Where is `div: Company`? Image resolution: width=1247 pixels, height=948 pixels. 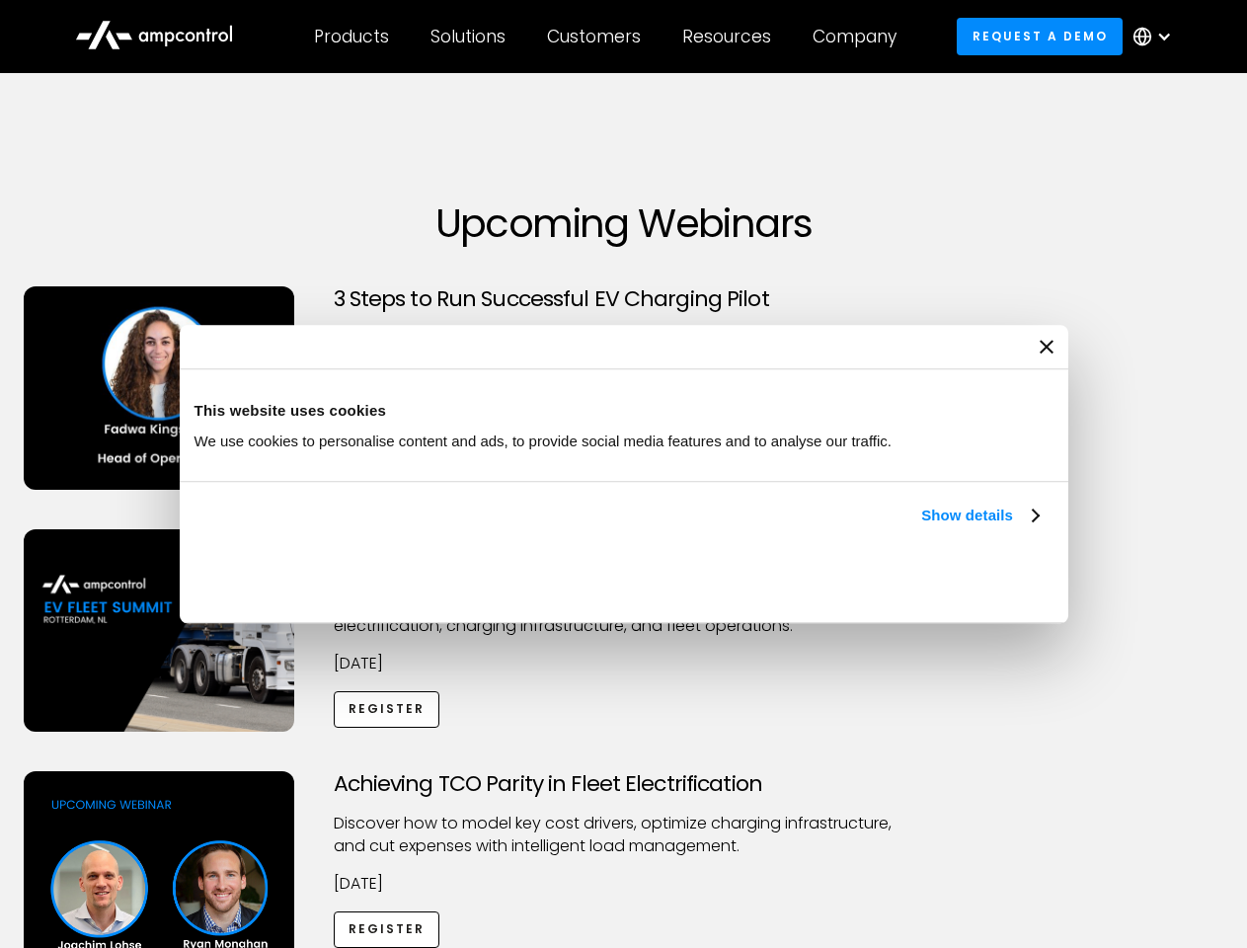 div: Company is located at coordinates (854, 37).